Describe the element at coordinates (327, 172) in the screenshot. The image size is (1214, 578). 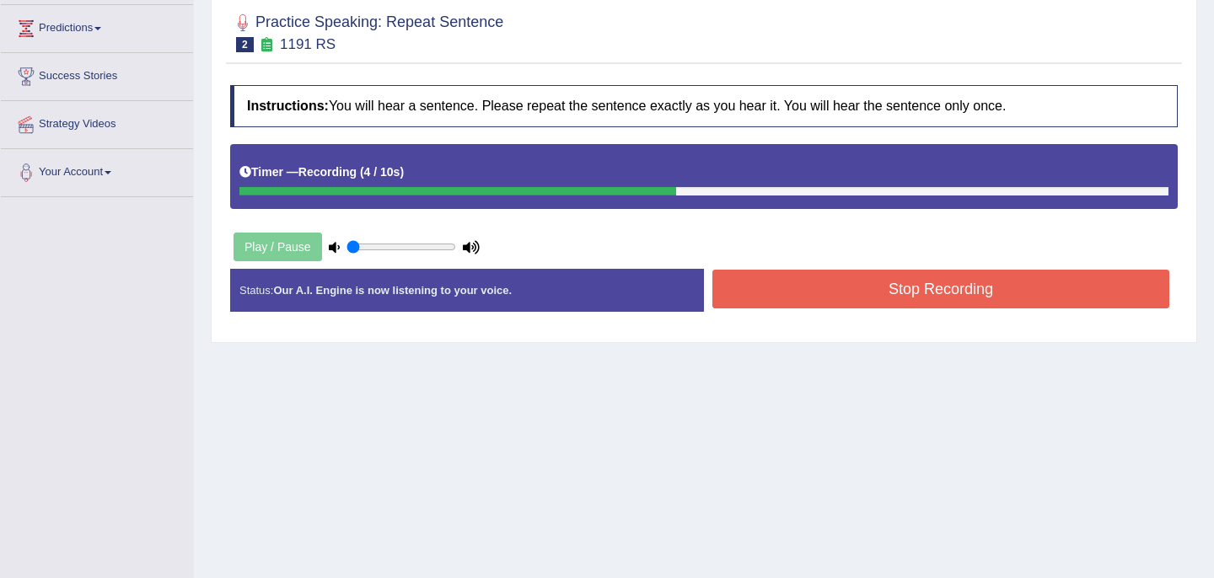
I see `b: Recording` at that location.